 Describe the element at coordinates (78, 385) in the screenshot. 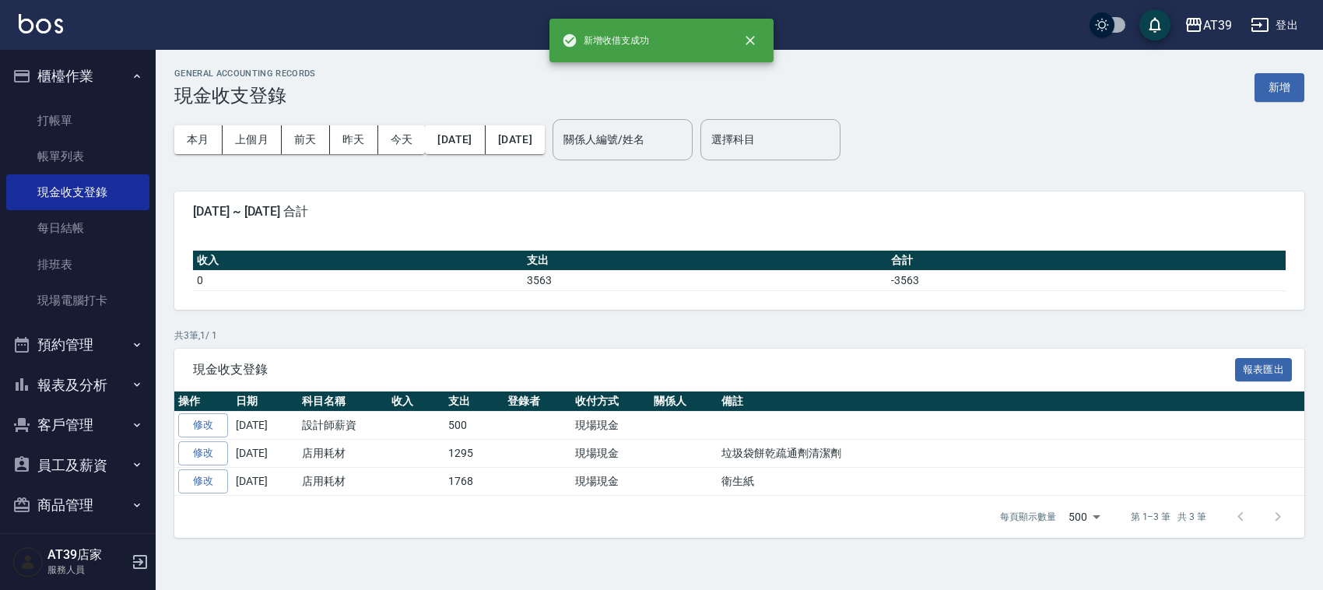

I see `button: 報表及分析` at that location.